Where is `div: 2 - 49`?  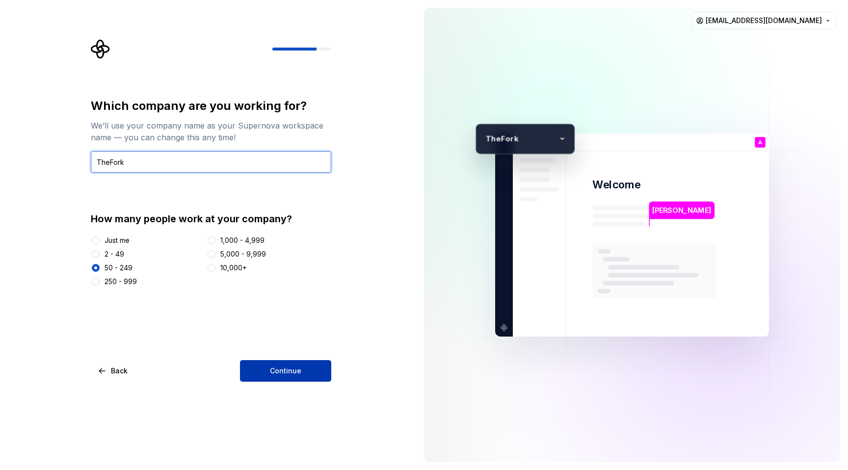
div: 2 - 49 is located at coordinates (114, 254).